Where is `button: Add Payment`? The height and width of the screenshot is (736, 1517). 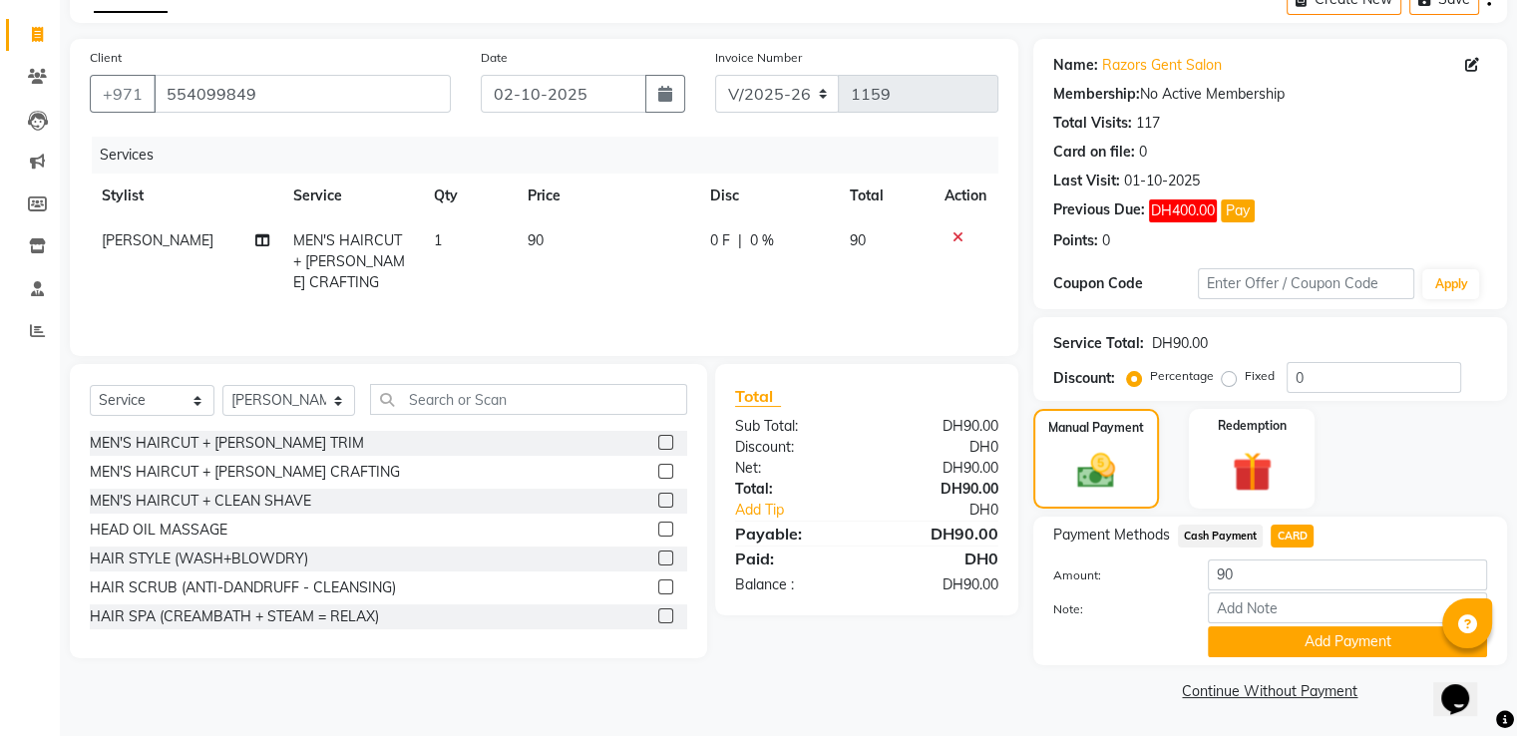
button: Add Payment is located at coordinates (1347, 641).